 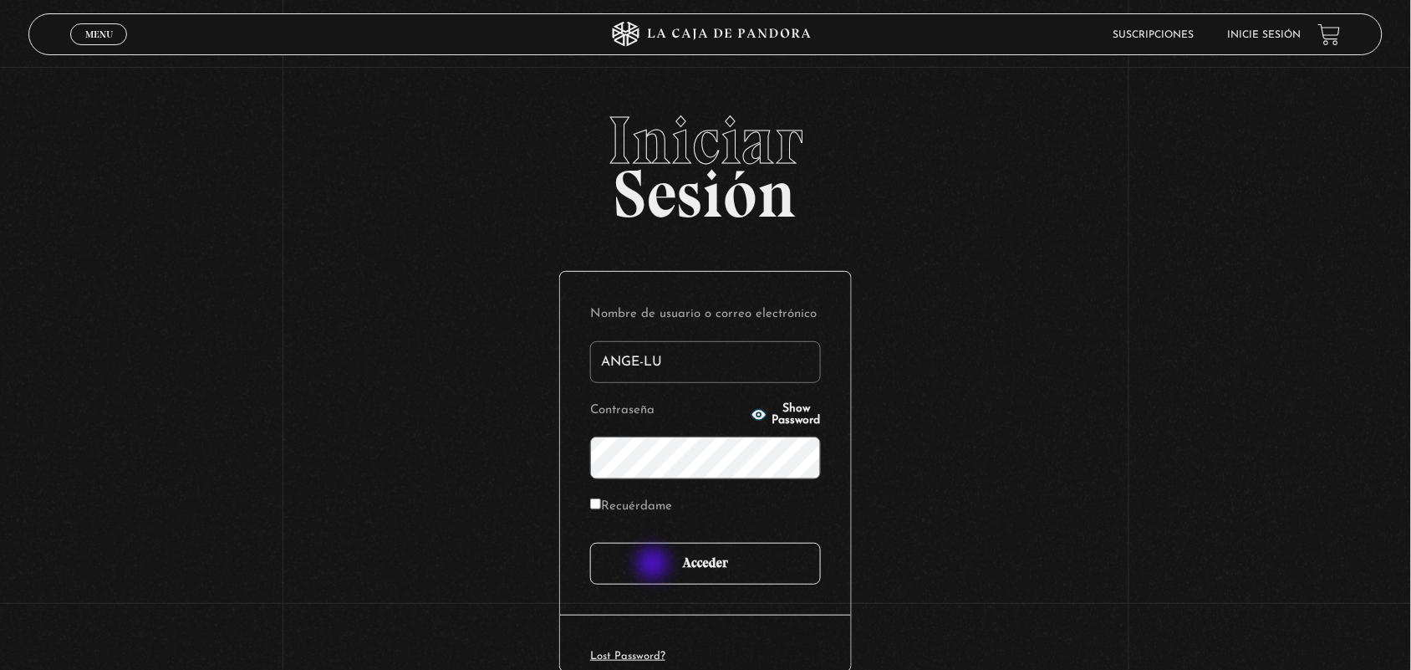 What do you see at coordinates (628, 655) in the screenshot?
I see `a: Lost Password?` at bounding box center [628, 655].